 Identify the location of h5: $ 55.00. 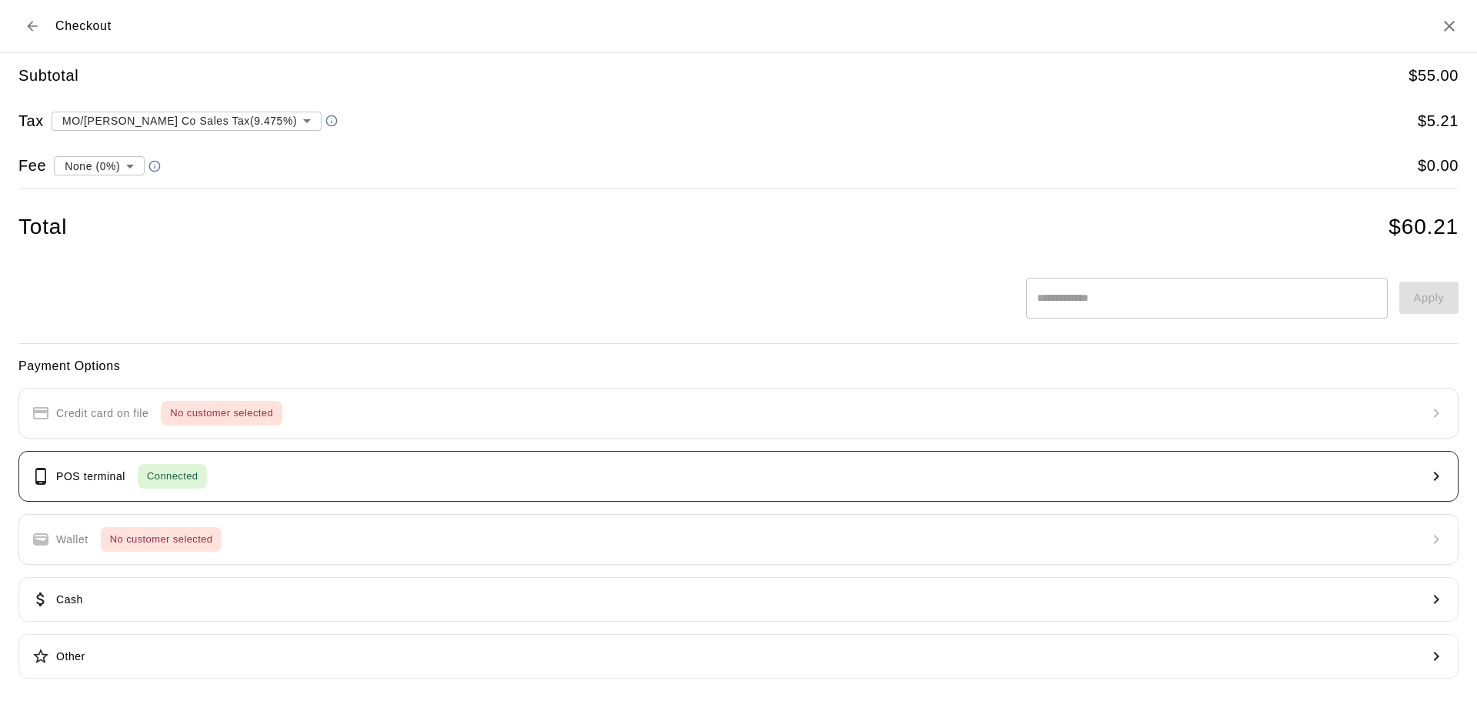
(1433, 75).